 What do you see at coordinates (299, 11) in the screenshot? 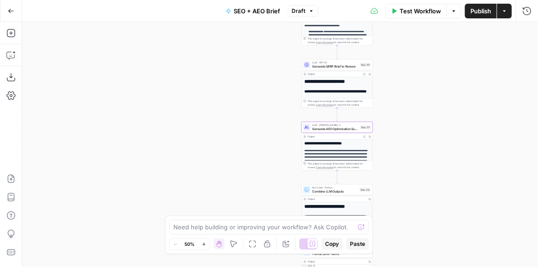
I see `span: Draft` at bounding box center [299, 11].